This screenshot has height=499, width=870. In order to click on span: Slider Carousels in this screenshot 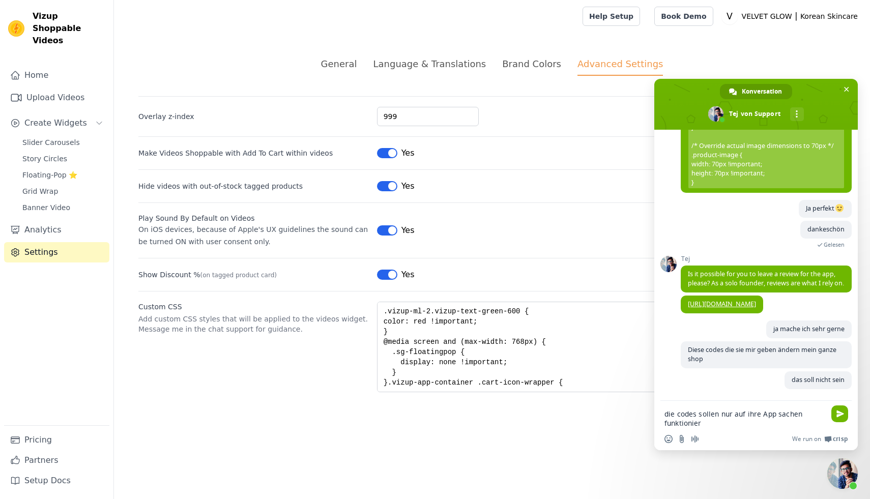, I will do `click(51, 142)`.